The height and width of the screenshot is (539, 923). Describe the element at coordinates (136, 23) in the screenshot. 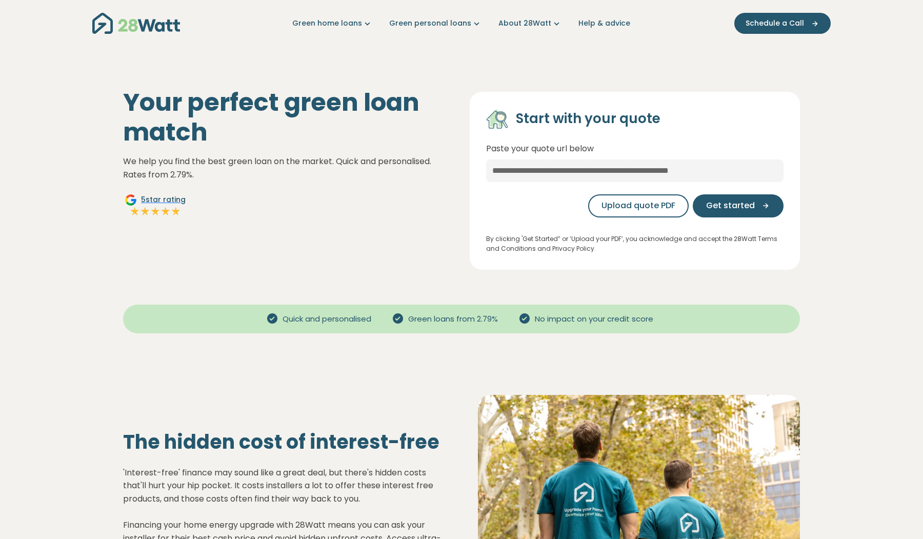

I see `img: 28Watt` at that location.